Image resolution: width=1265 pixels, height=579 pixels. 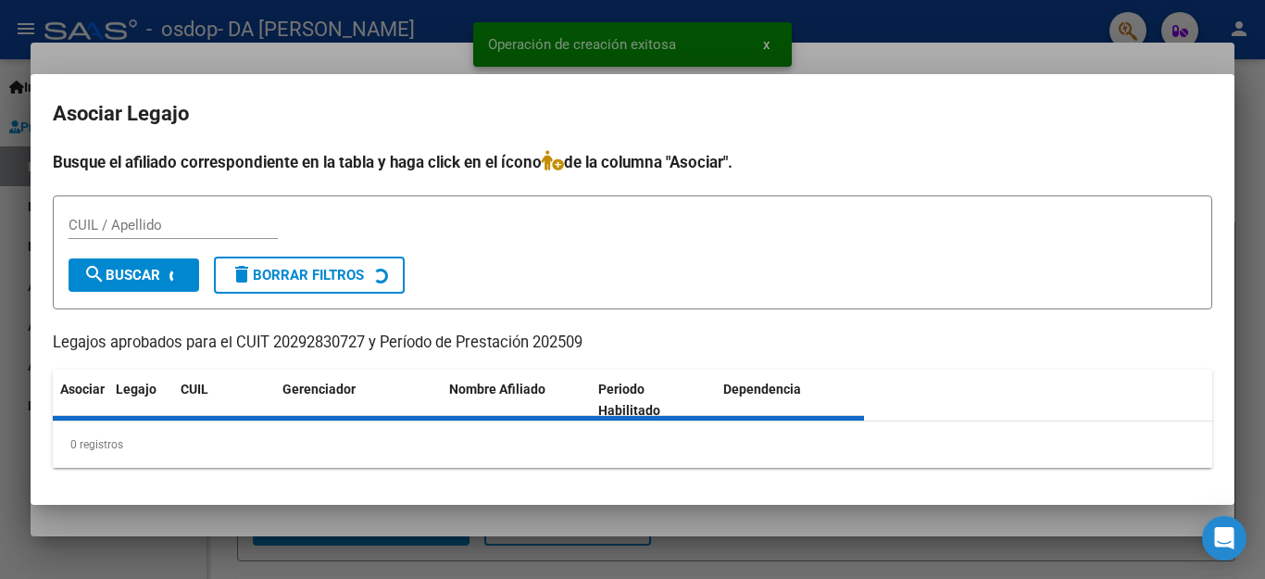 I want to click on span: Buscar, so click(x=121, y=275).